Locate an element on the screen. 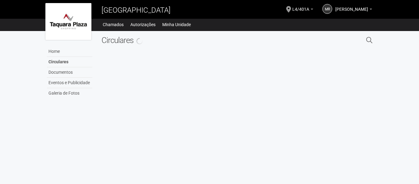  a: L4/401A is located at coordinates (303, 10).